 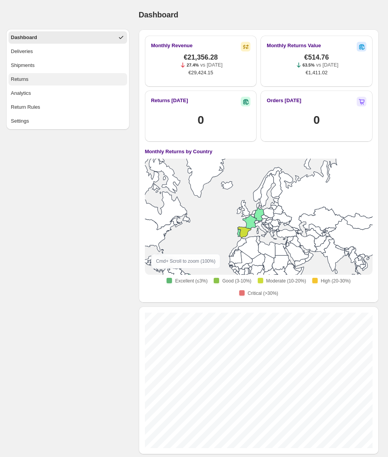 I want to click on div: Dashboard, so click(x=24, y=38).